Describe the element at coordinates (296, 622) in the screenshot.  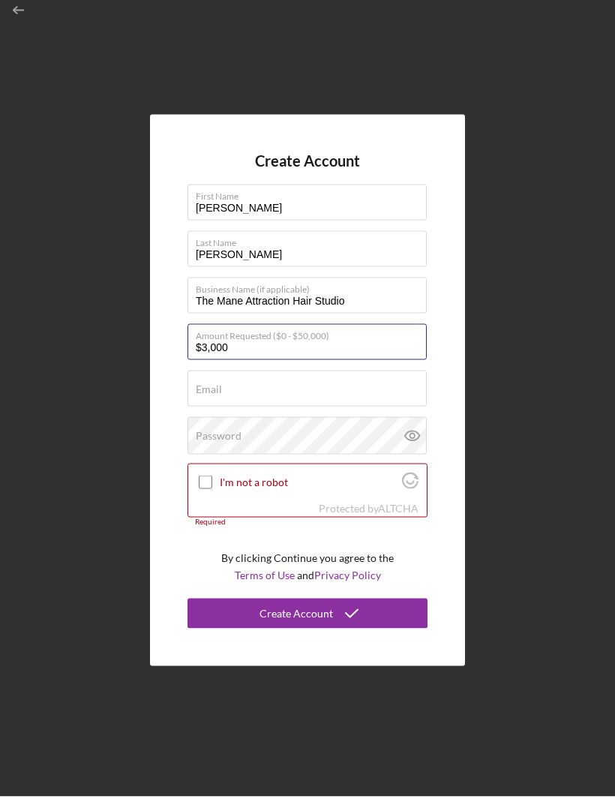
I see `div: Create Account` at that location.